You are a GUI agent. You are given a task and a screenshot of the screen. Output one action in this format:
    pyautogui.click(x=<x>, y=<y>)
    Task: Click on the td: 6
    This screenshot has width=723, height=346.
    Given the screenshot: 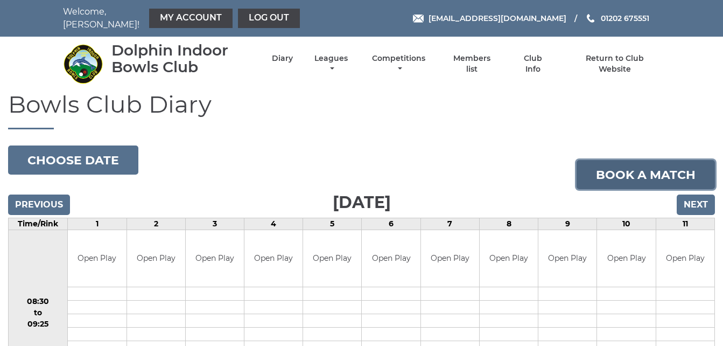 What is the action you would take?
    pyautogui.click(x=391, y=224)
    